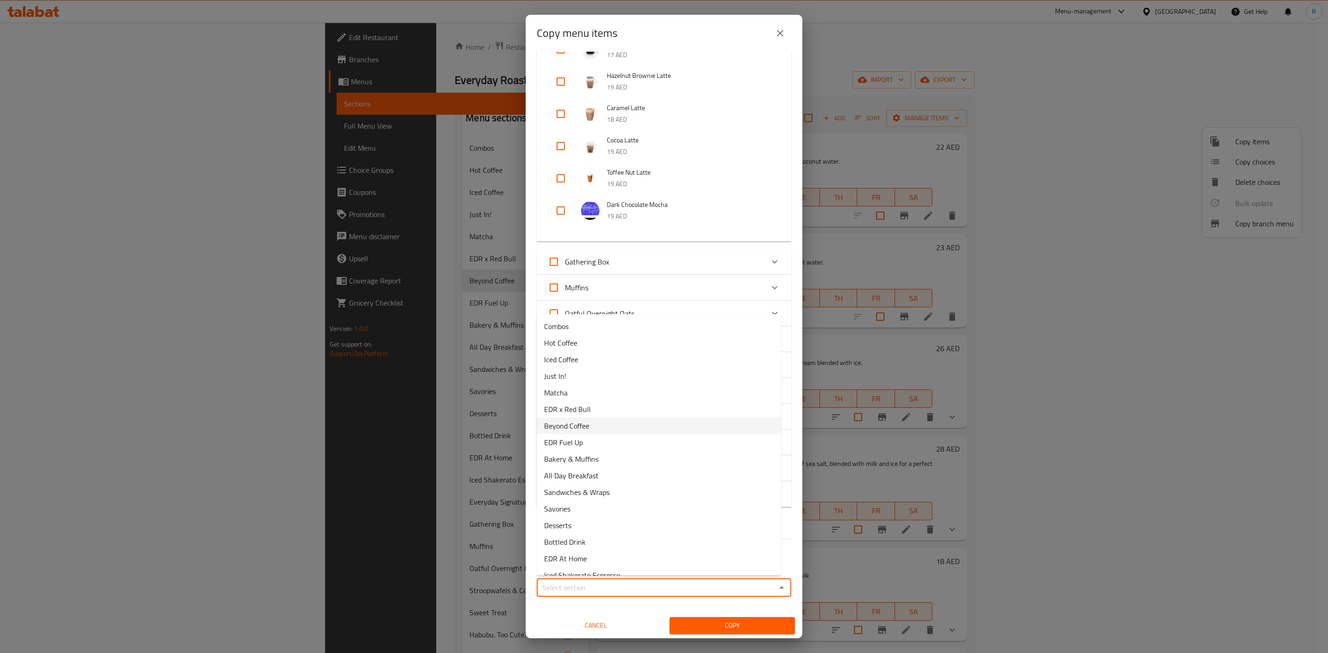 This screenshot has height=653, width=1328. I want to click on img: Toffee Nut Latte, so click(590, 178).